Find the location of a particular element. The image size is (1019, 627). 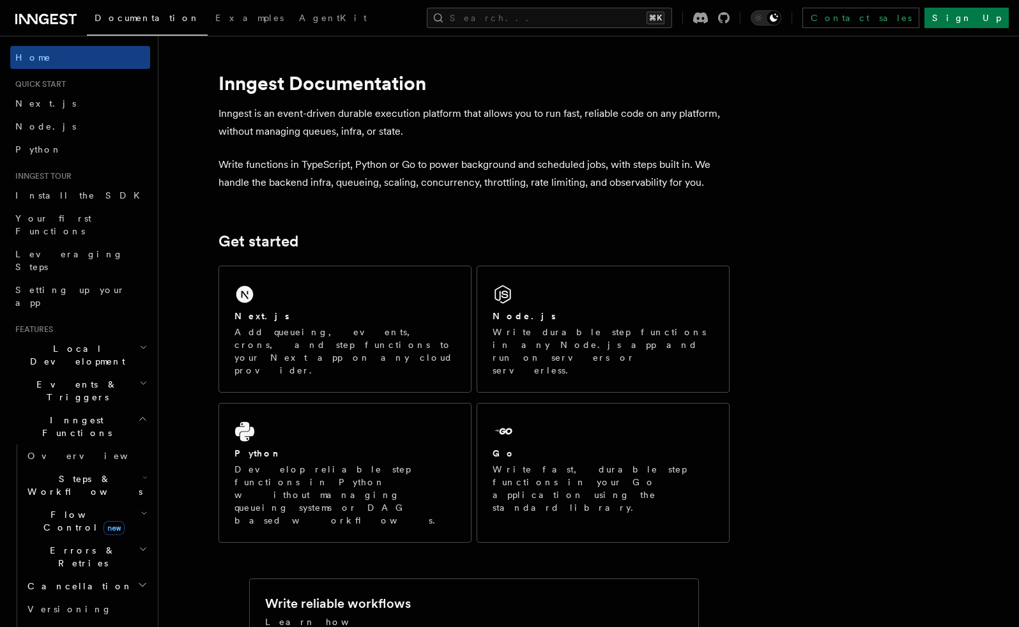

a: Python is located at coordinates (80, 150).